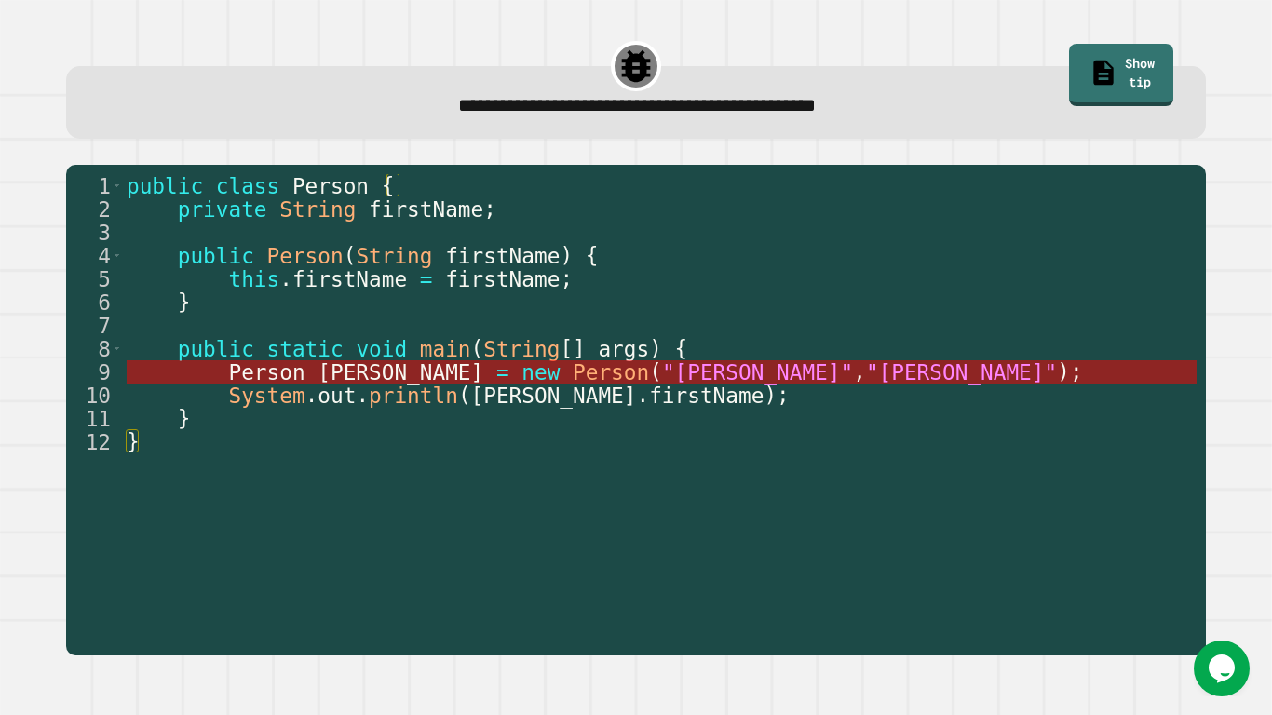  What do you see at coordinates (94, 209) in the screenshot?
I see `div: 2` at bounding box center [94, 209].